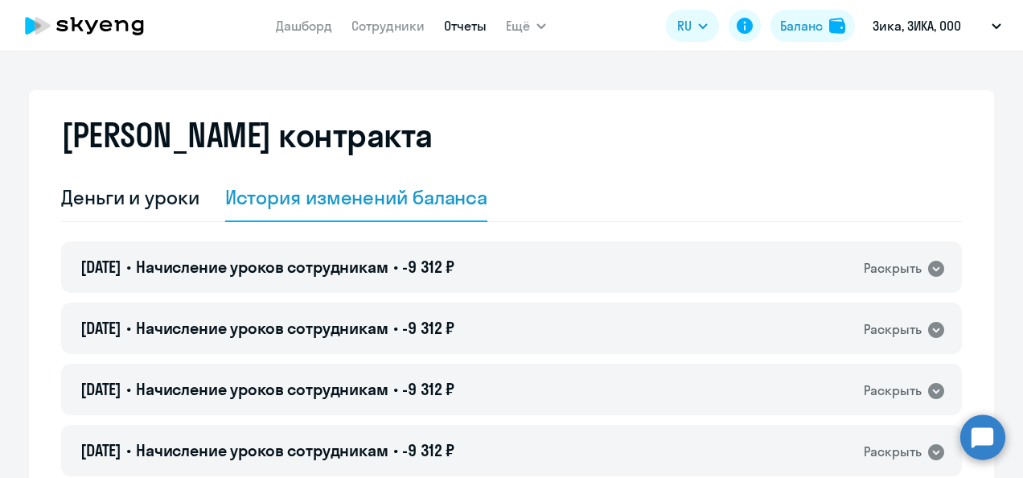  What do you see at coordinates (801, 26) in the screenshot?
I see `div: Баланс` at bounding box center [801, 26].